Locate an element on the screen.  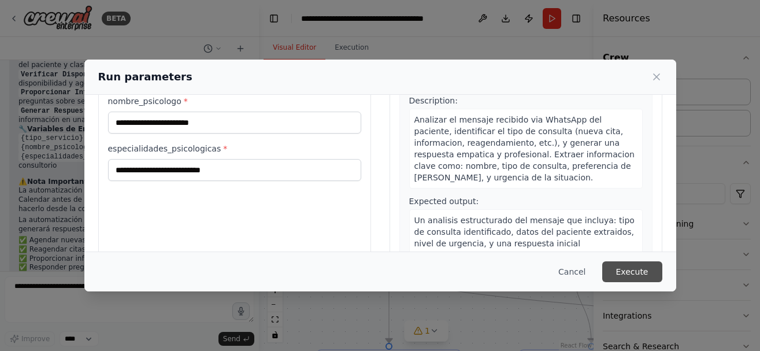
span: Description: is located at coordinates (433, 101).